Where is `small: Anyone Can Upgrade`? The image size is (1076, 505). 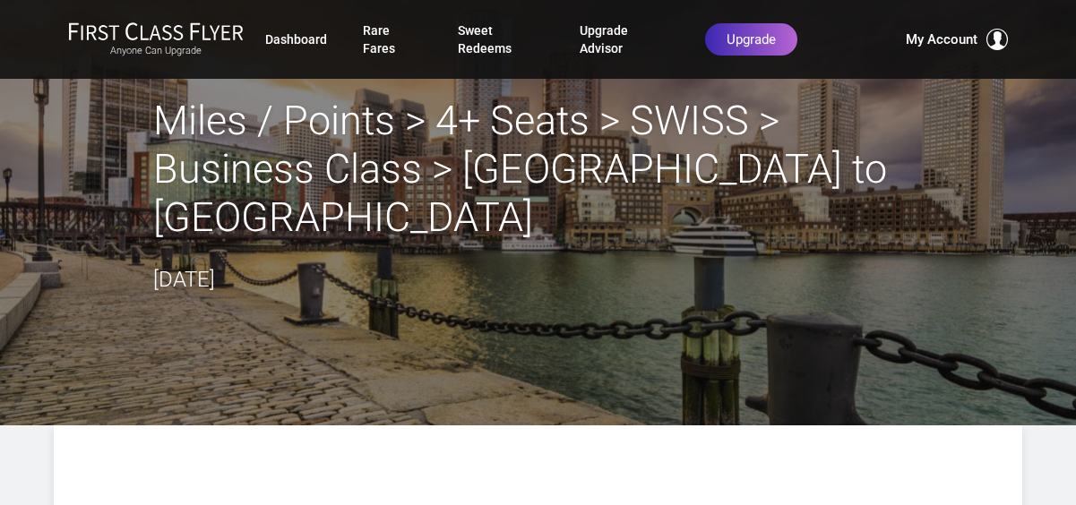 small: Anyone Can Upgrade is located at coordinates (156, 51).